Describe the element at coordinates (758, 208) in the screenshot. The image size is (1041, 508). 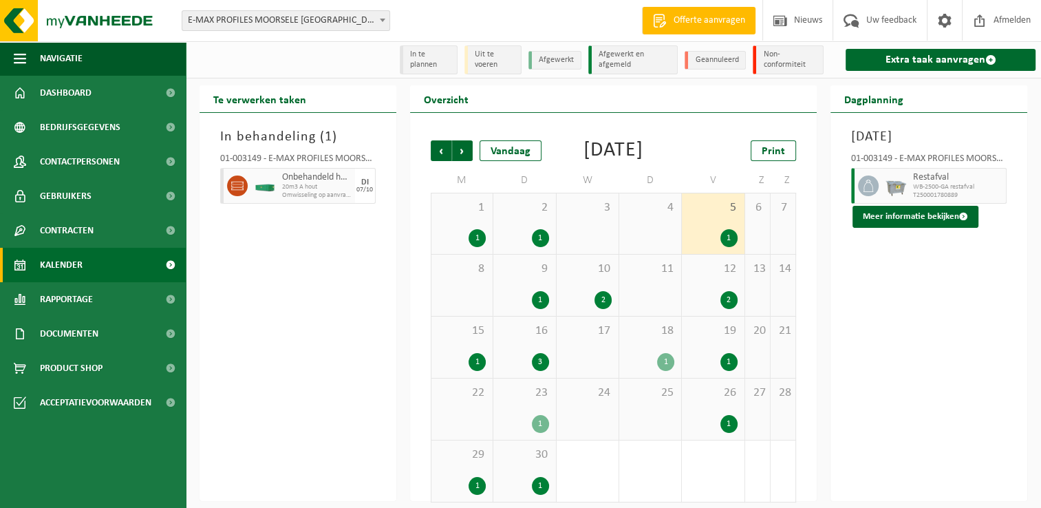
I see `span: 6` at that location.